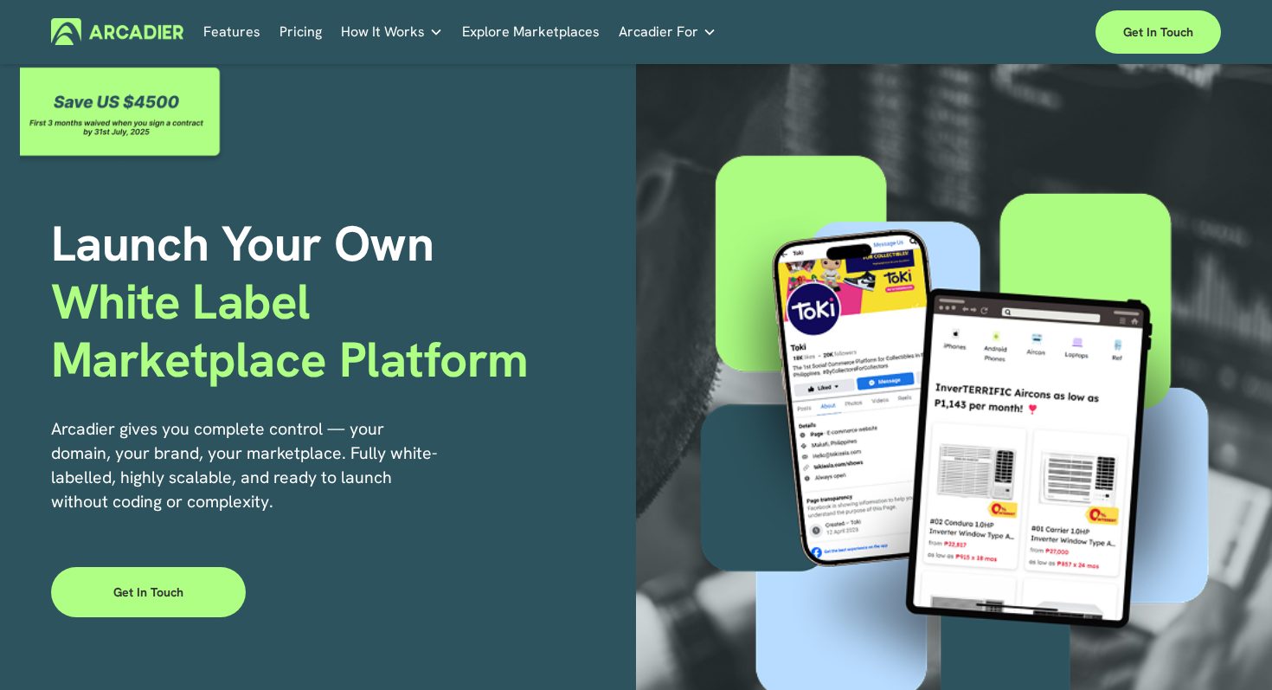 The height and width of the screenshot is (690, 1272). What do you see at coordinates (658, 32) in the screenshot?
I see `span: Arcadier For` at bounding box center [658, 32].